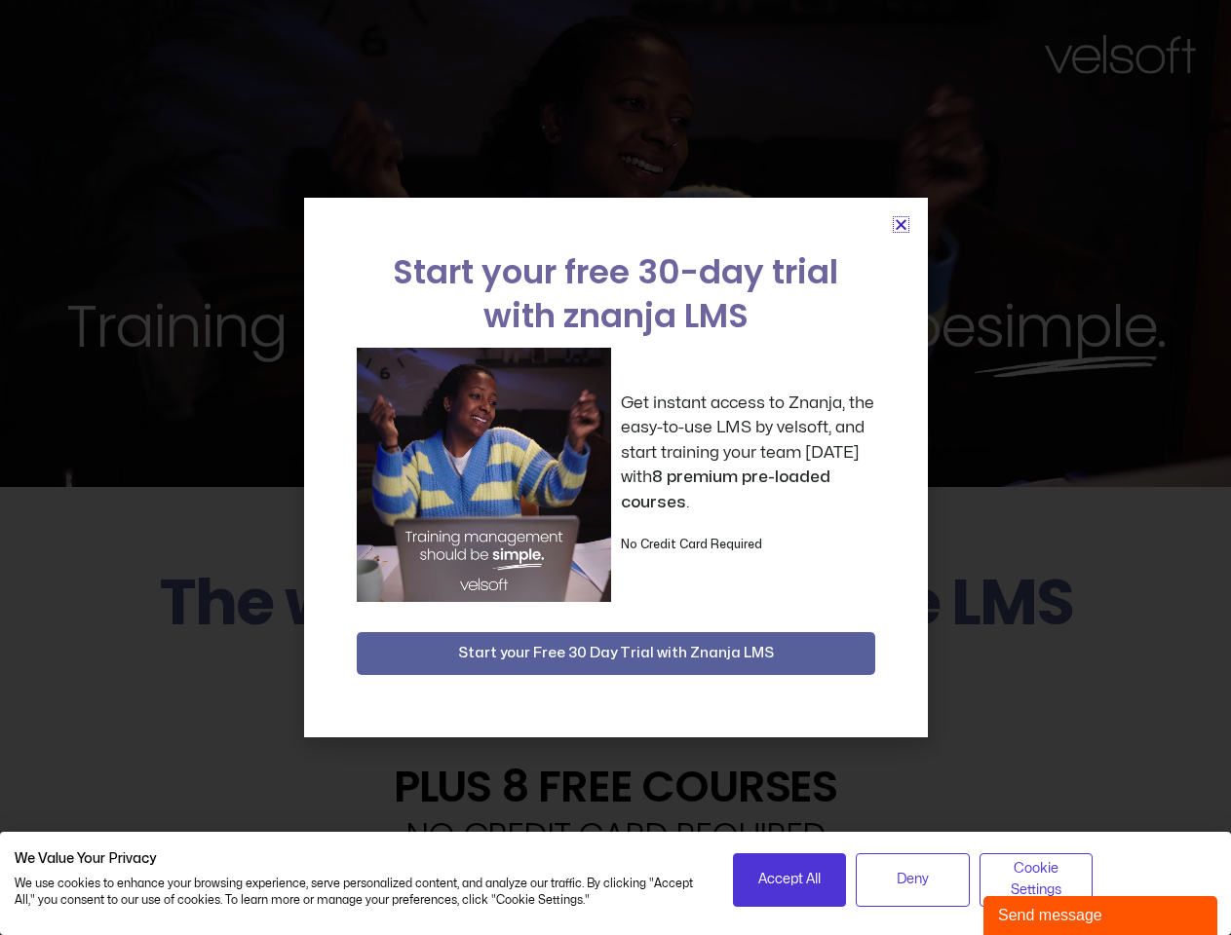 The height and width of the screenshot is (935, 1231). I want to click on h2: We Value Your Privacy, so click(359, 859).